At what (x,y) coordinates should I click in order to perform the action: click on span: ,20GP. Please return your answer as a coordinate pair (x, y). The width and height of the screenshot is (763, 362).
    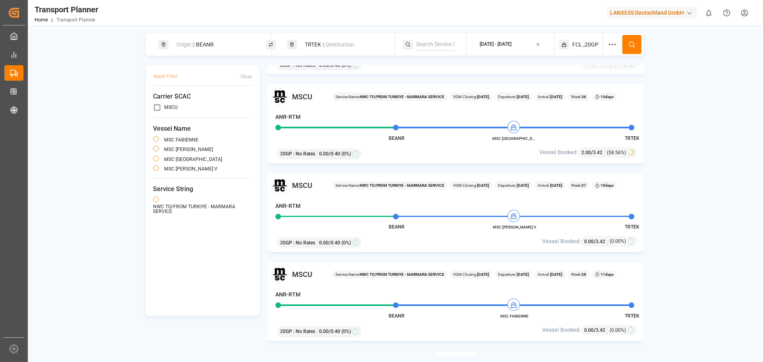
    Looking at the image, I should click on (591, 44).